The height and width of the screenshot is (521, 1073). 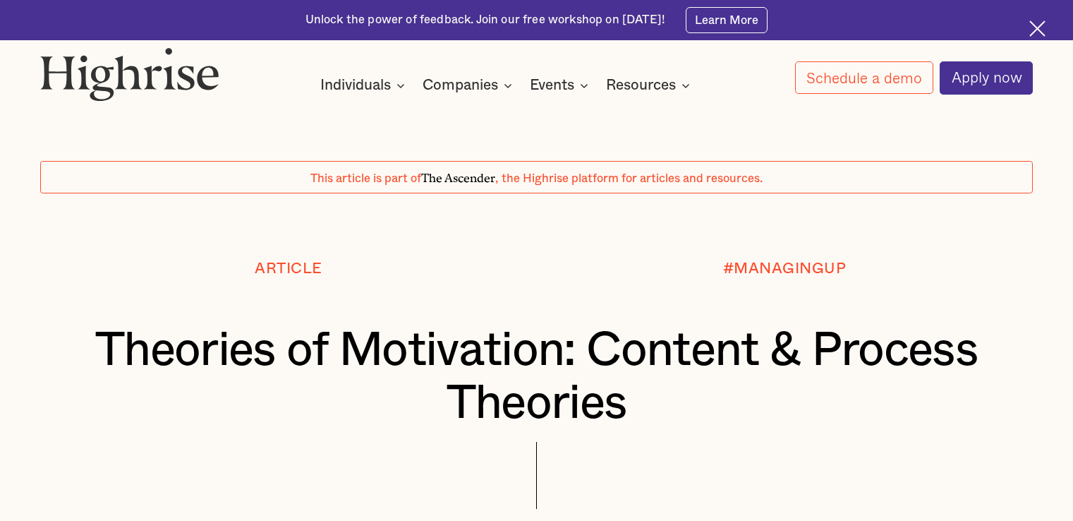 What do you see at coordinates (289, 269) in the screenshot?
I see `div: Article` at bounding box center [289, 269].